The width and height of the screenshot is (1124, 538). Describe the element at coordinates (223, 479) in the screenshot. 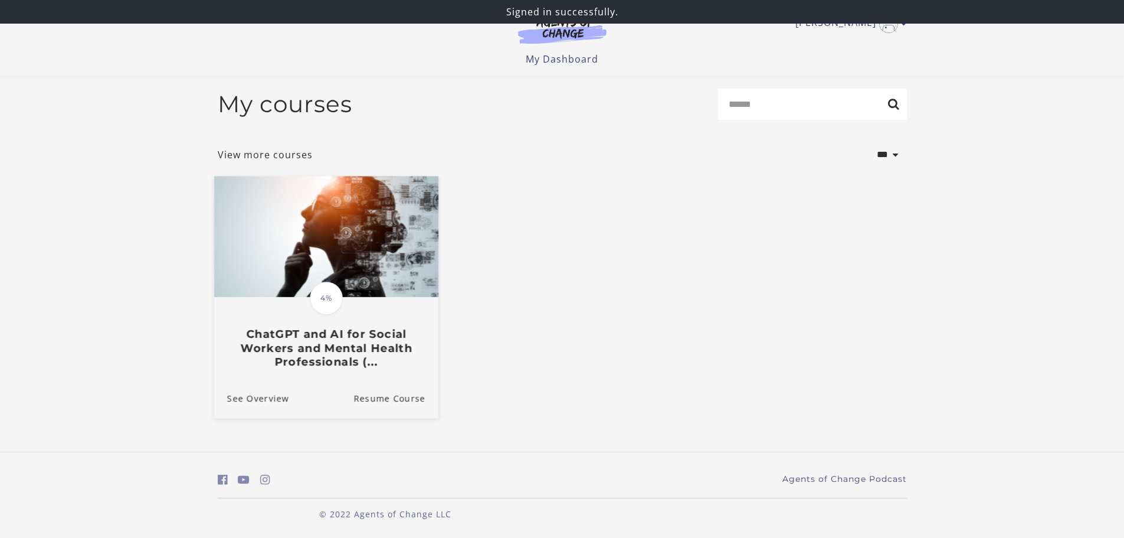

I see `i: https://www.facebook.com/groups/aswbtestprep (Open in a new window)` at that location.